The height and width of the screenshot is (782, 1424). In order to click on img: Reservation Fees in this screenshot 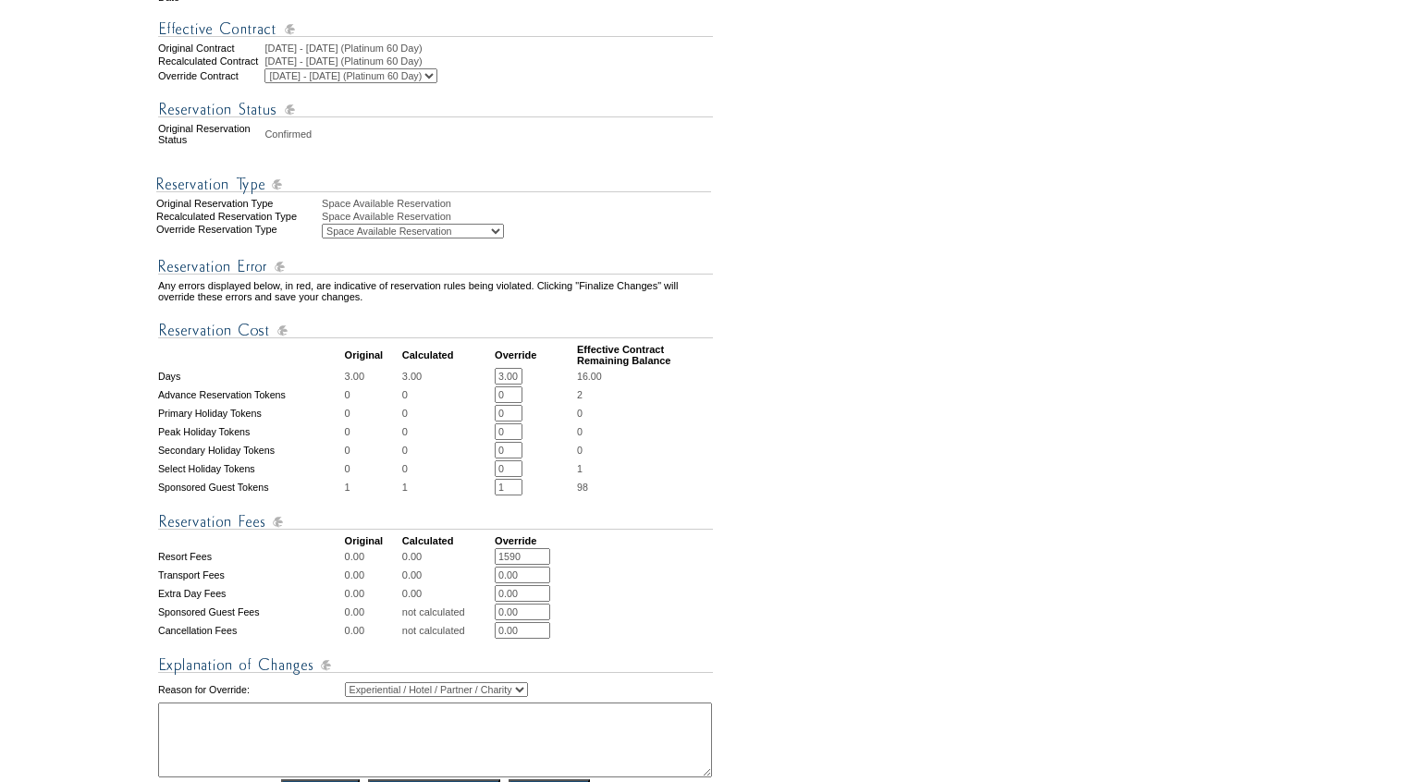, I will do `click(435, 521)`.